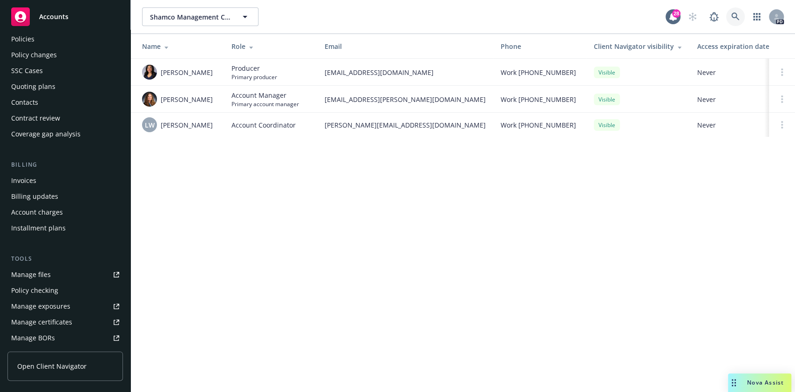 The height and width of the screenshot is (392, 795). I want to click on span: LW, so click(150, 125).